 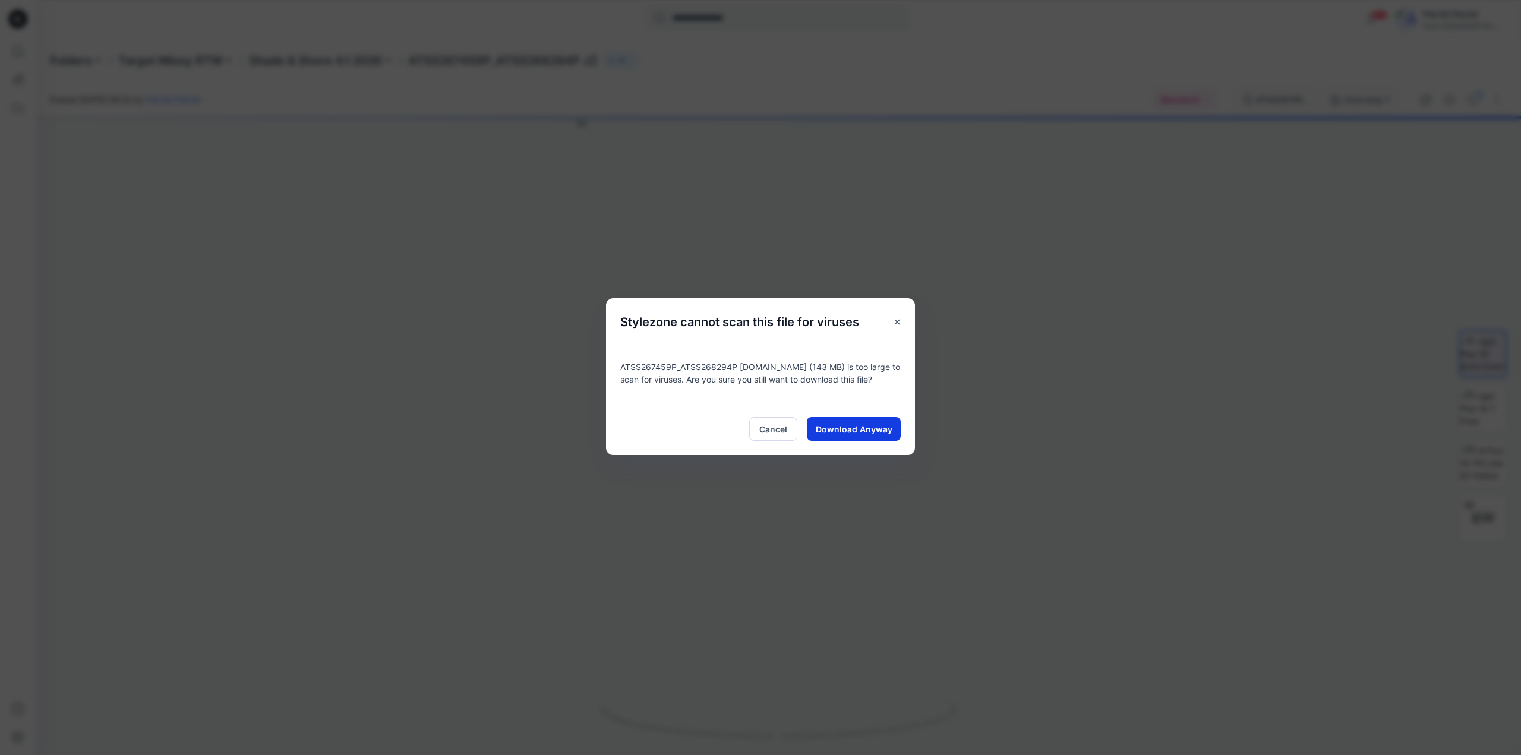 I want to click on button: Cancel, so click(x=773, y=429).